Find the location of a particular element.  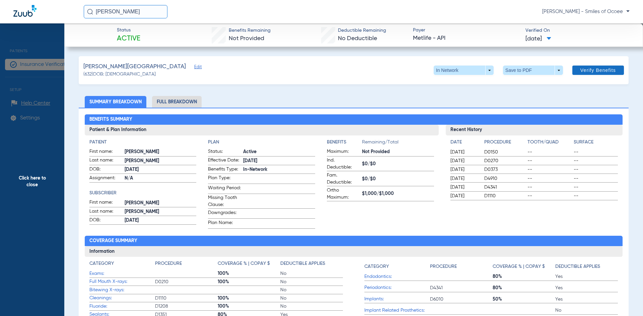

app-breakdown-title: Procedure is located at coordinates (505, 144).